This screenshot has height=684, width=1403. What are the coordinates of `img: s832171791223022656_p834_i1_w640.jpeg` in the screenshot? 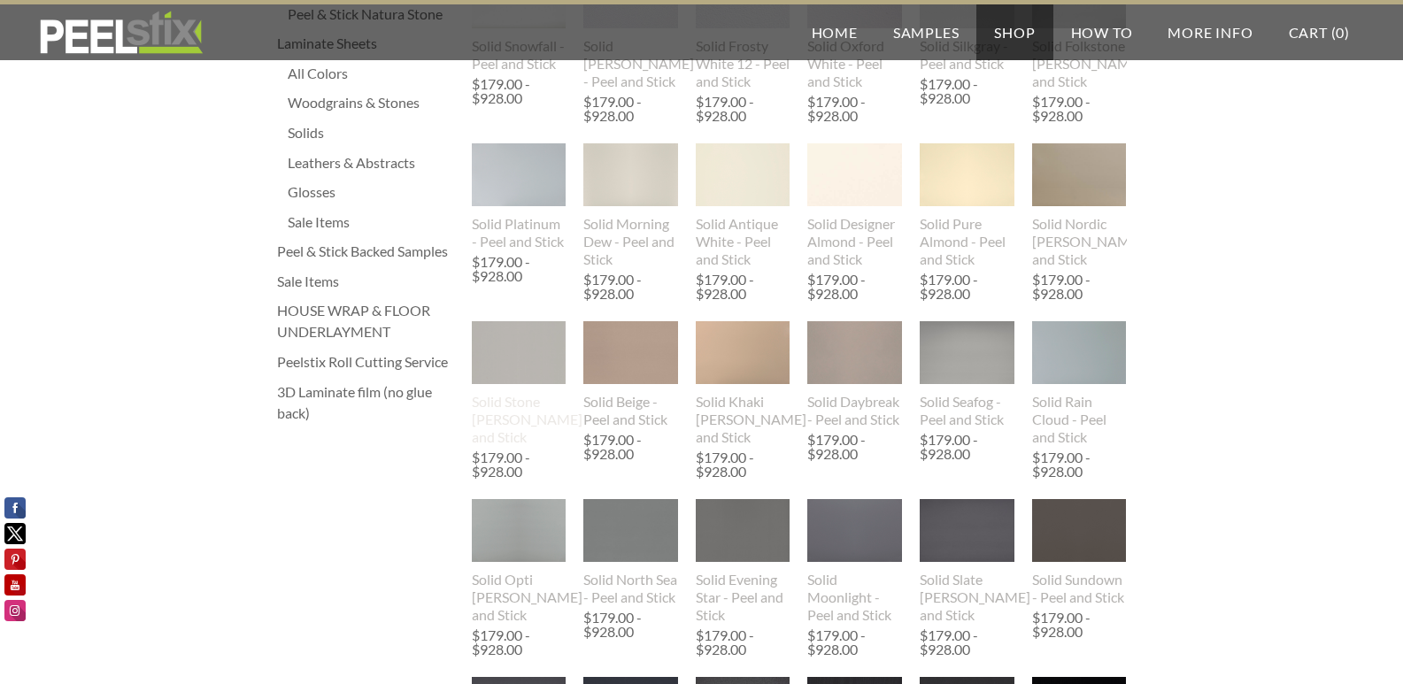 It's located at (967, 352).